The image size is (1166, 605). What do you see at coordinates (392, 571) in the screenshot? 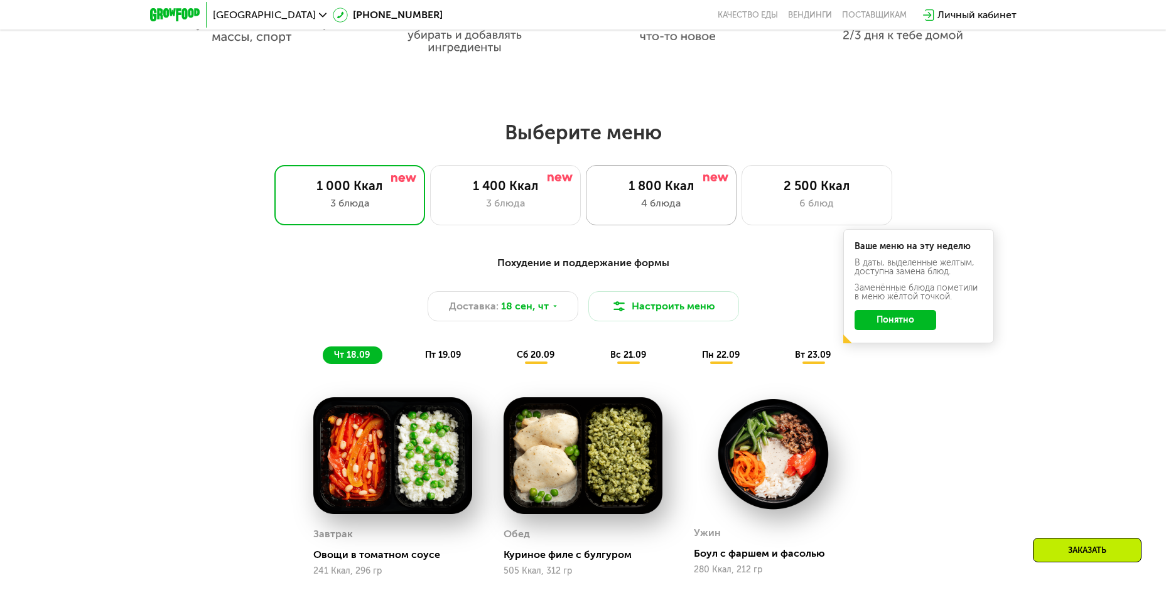
I see `div: 241 Ккал, 296 гр` at bounding box center [392, 571].